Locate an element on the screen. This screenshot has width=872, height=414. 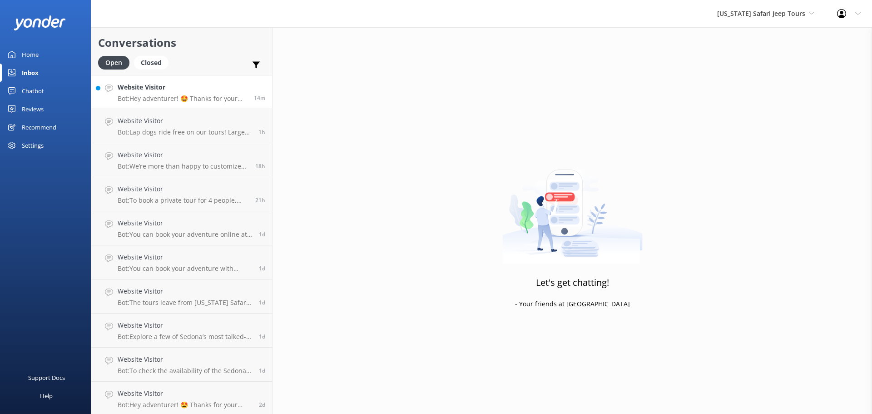
a: Website VisitorBot:Explore a few of Sedona’s most talked-about vortex sites on this unique, pavem... is located at coordinates (182, 330).